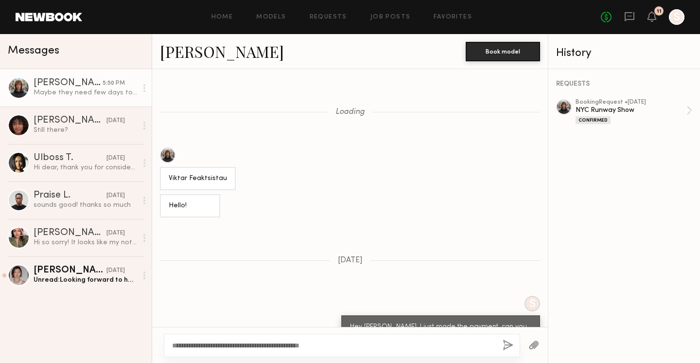 The height and width of the screenshot is (363, 700). What do you see at coordinates (190, 206) in the screenshot?
I see `div: Hello!` at bounding box center [190, 206].